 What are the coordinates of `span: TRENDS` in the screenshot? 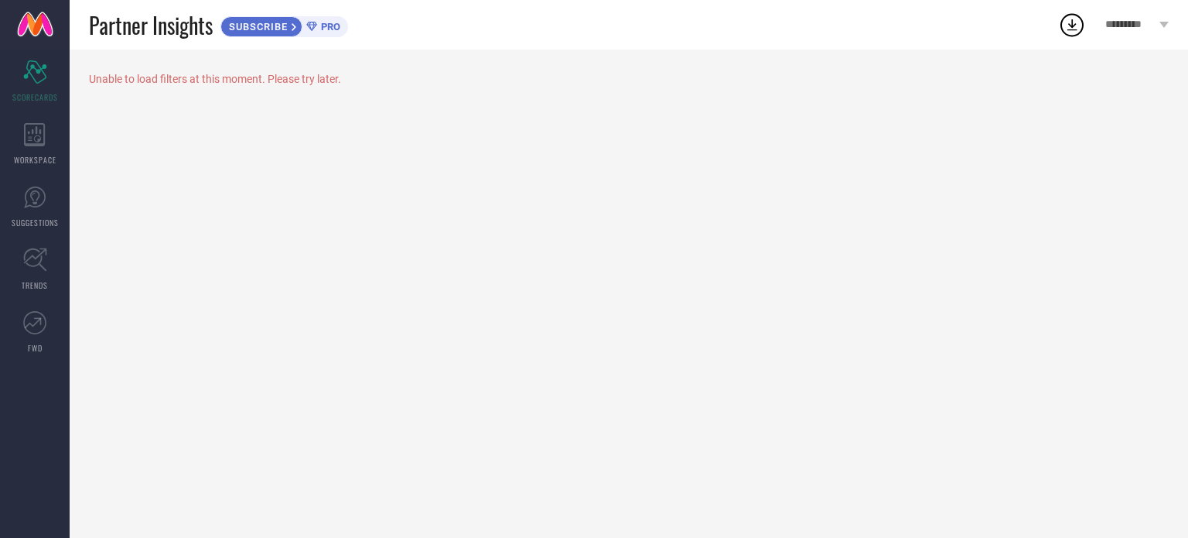 It's located at (35, 285).